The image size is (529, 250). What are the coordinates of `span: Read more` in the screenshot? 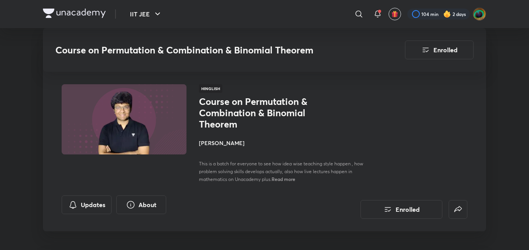 It's located at (283, 179).